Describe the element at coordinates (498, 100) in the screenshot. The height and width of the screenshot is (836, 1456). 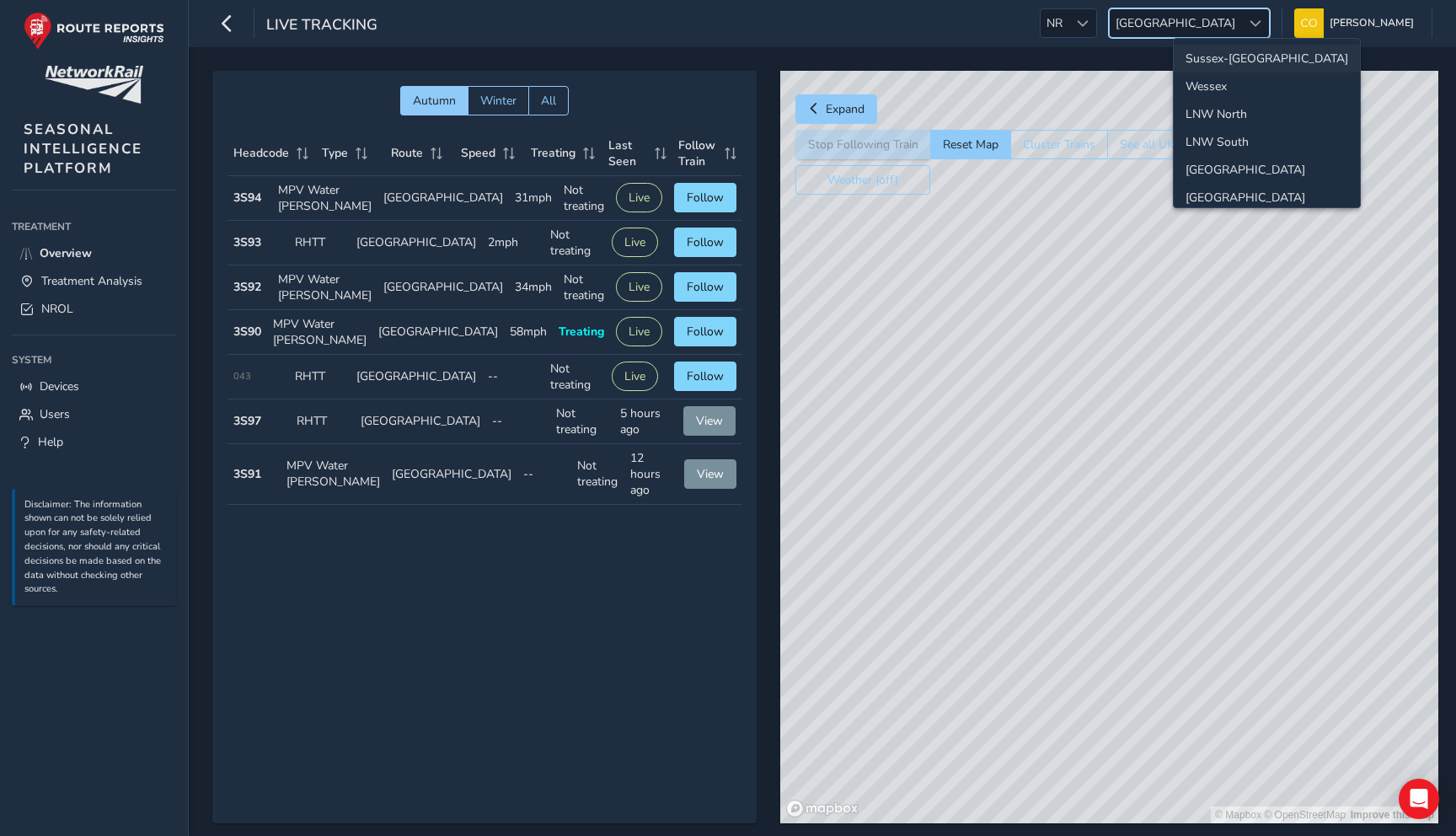
I see `span: Winter` at that location.